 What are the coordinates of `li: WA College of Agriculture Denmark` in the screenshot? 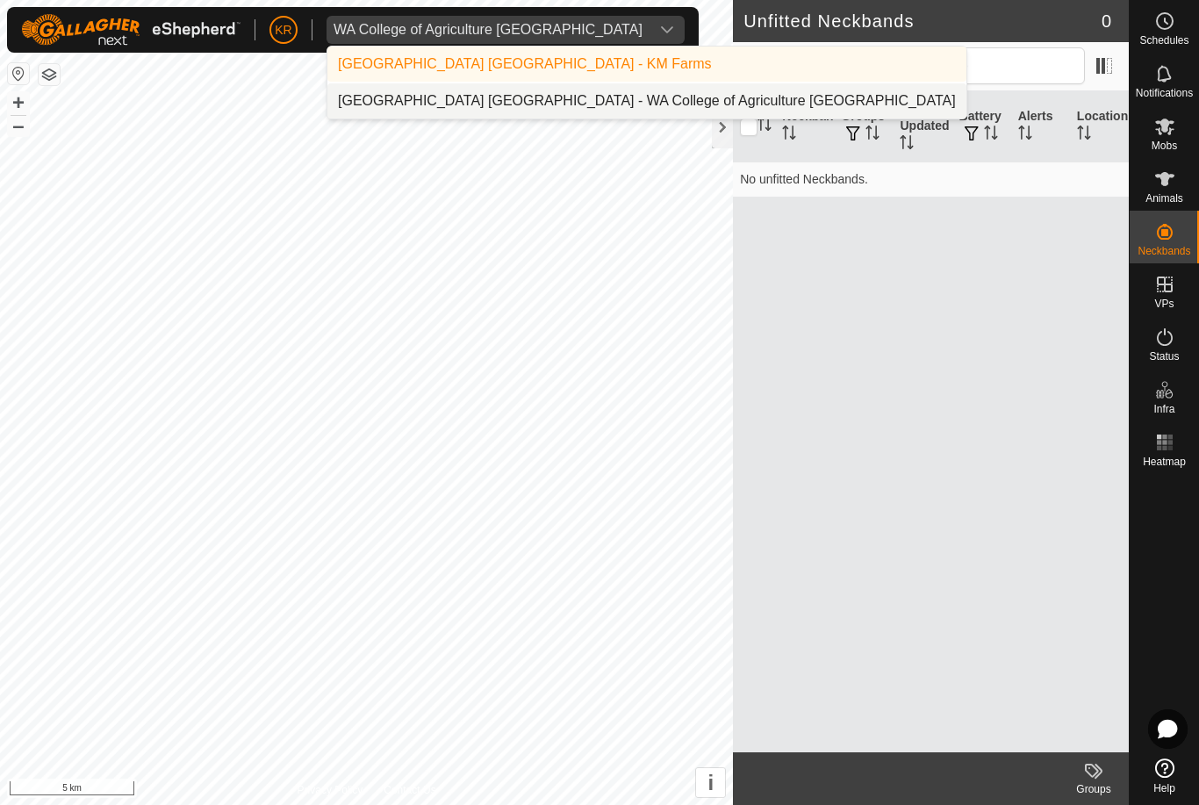 It's located at (647, 101).